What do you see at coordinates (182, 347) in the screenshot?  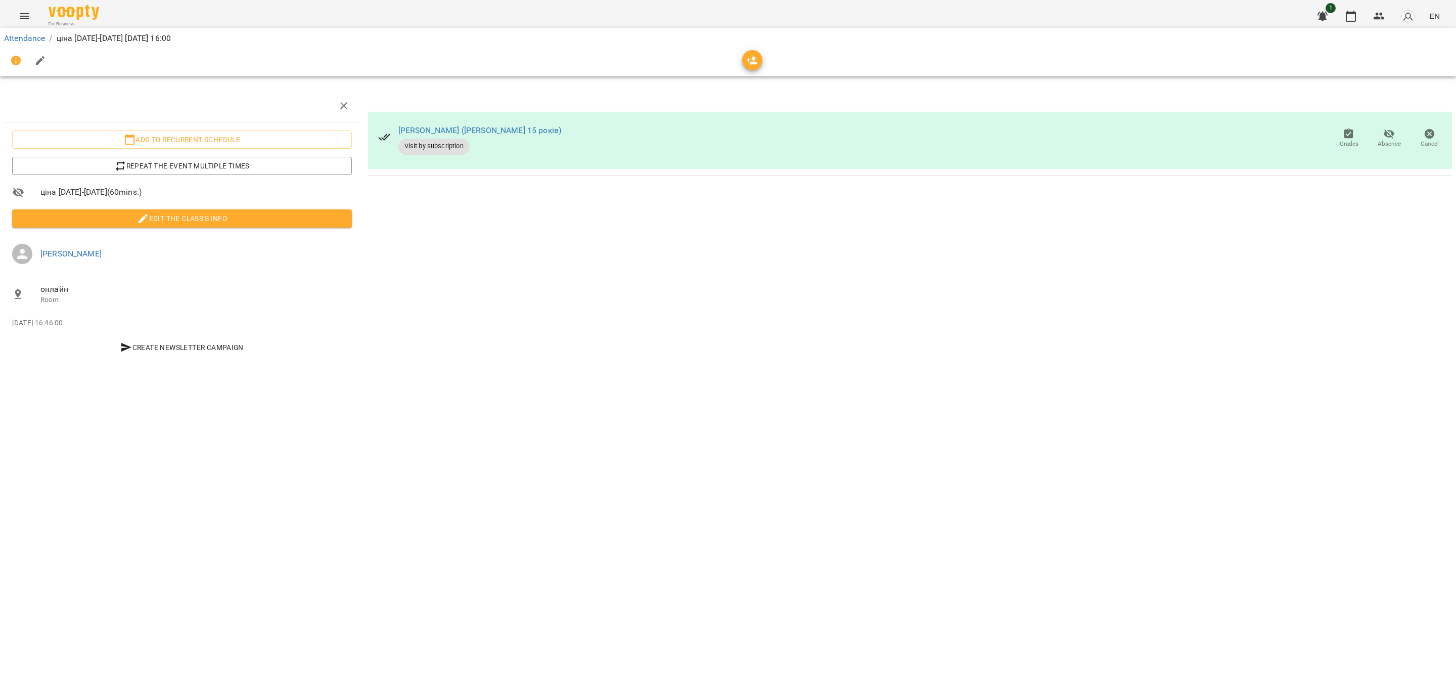 I see `button: Create Newsletter Campaign` at bounding box center [182, 347].